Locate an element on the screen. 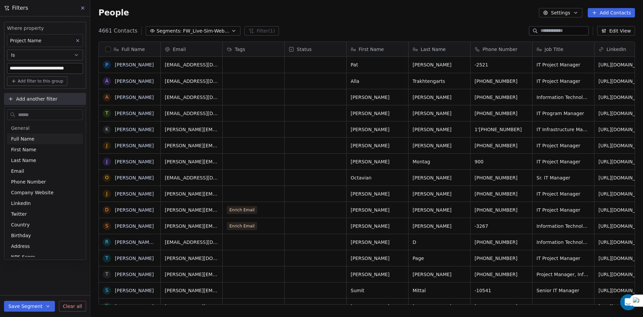  span: NPS Score is located at coordinates (23, 257).